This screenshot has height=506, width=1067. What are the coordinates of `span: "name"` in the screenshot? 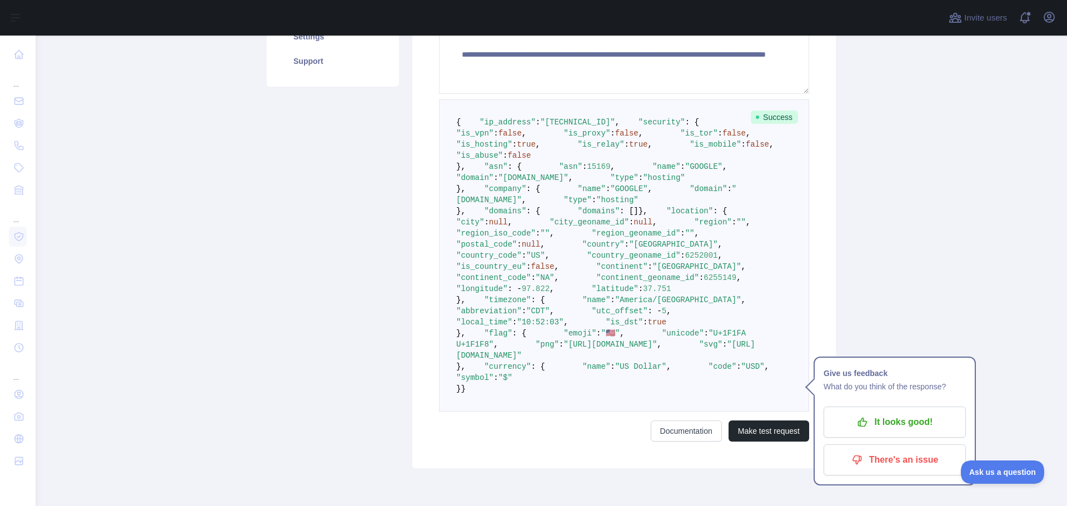 It's located at (591, 189).